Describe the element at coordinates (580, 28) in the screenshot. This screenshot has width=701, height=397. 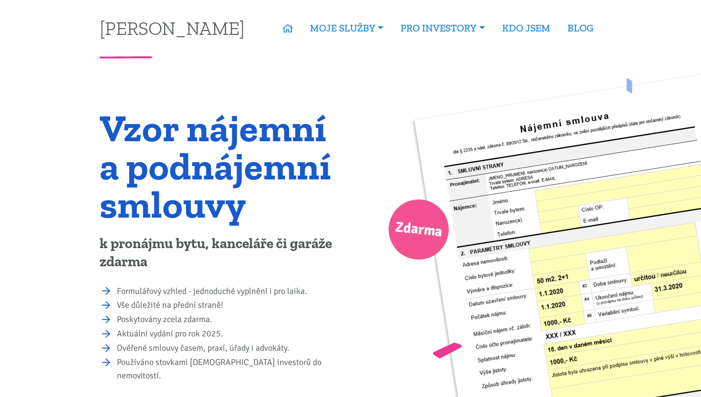
I see `a: BLOG` at that location.